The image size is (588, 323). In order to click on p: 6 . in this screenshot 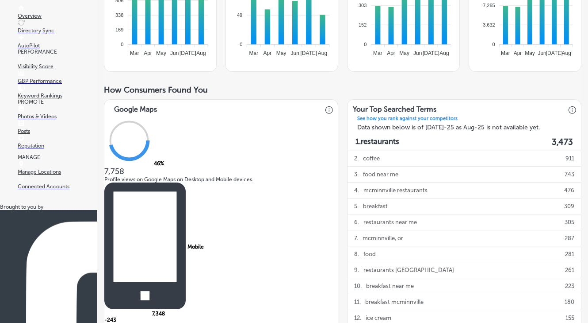, I will do `click(357, 222)`.